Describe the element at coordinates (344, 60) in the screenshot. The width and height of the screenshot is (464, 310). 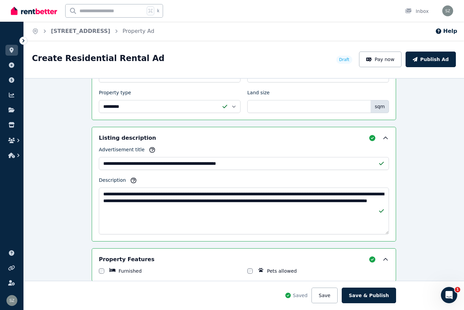
I see `span: Draft` at that location.